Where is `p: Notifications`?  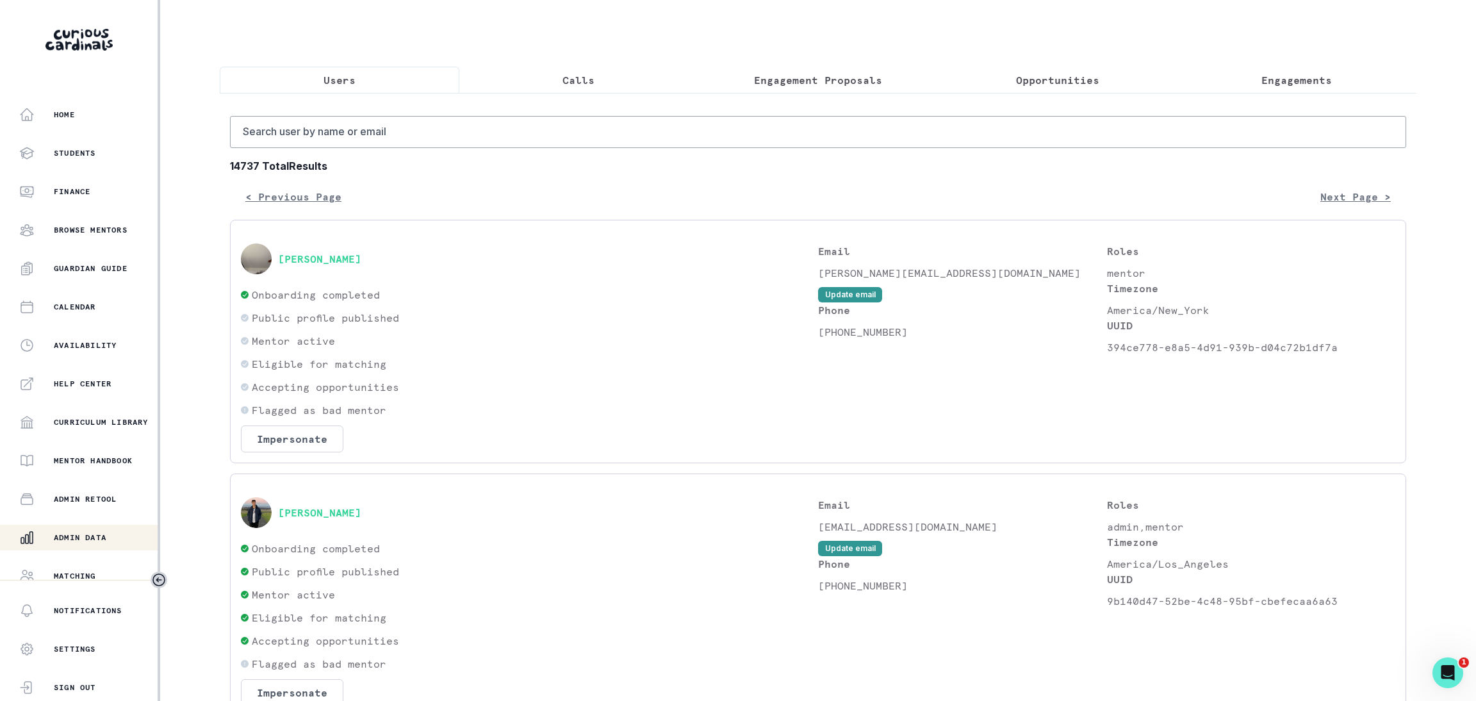
p: Notifications is located at coordinates (88, 610).